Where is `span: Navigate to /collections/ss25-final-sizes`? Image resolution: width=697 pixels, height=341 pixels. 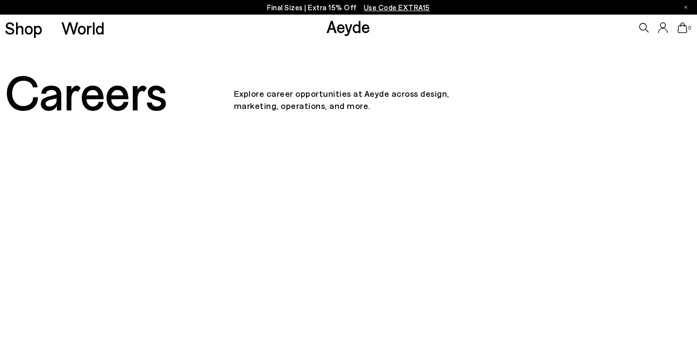 span: Navigate to /collections/ss25-final-sizes is located at coordinates (397, 7).